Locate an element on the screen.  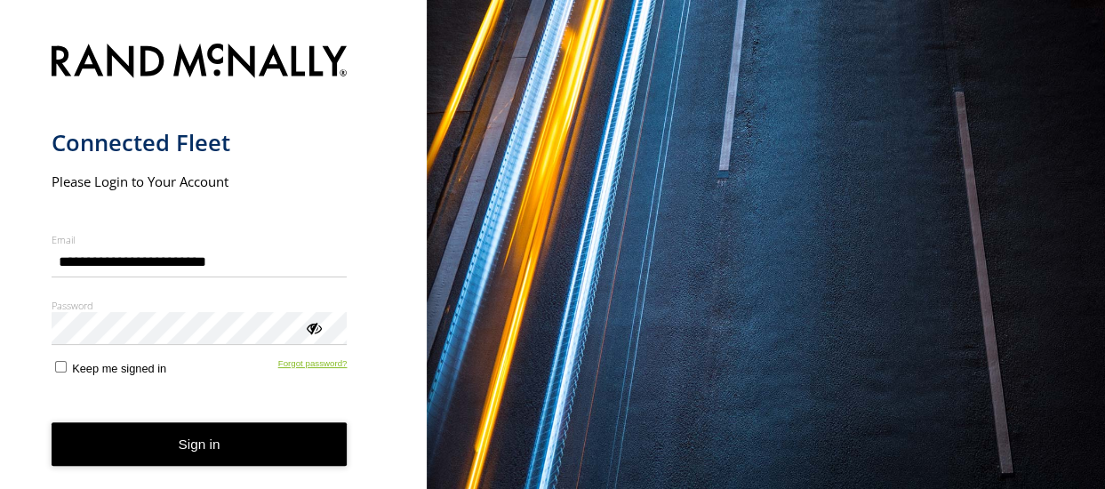
label: Email is located at coordinates (199, 239).